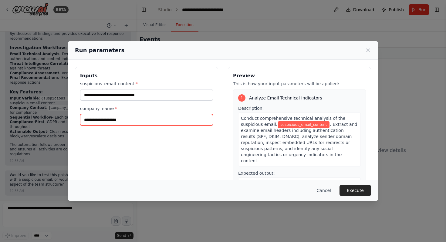 This screenshot has width=446, height=242. I want to click on h3: Inputs, so click(147, 76).